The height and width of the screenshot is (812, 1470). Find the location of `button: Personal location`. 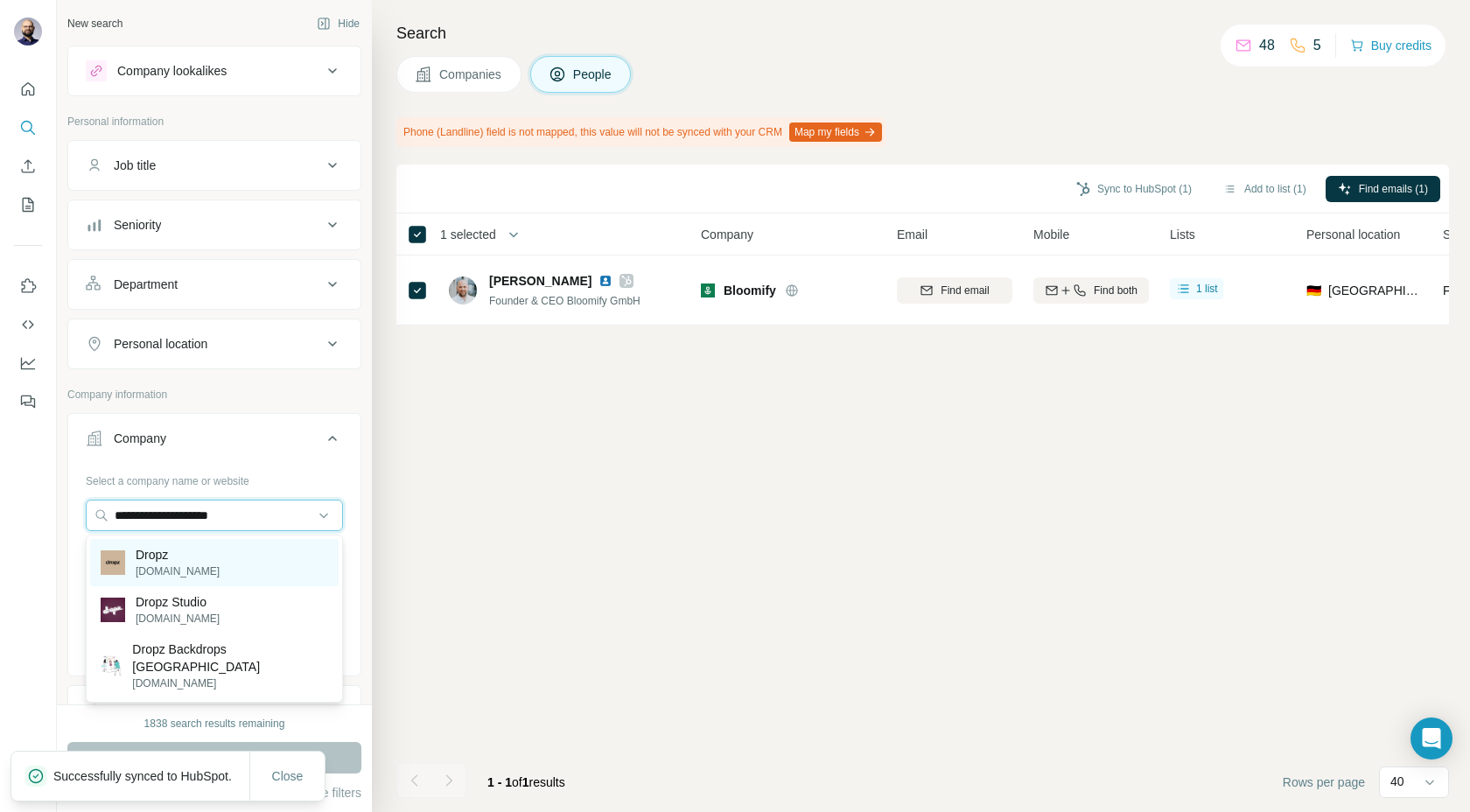

button: Personal location is located at coordinates (214, 343).